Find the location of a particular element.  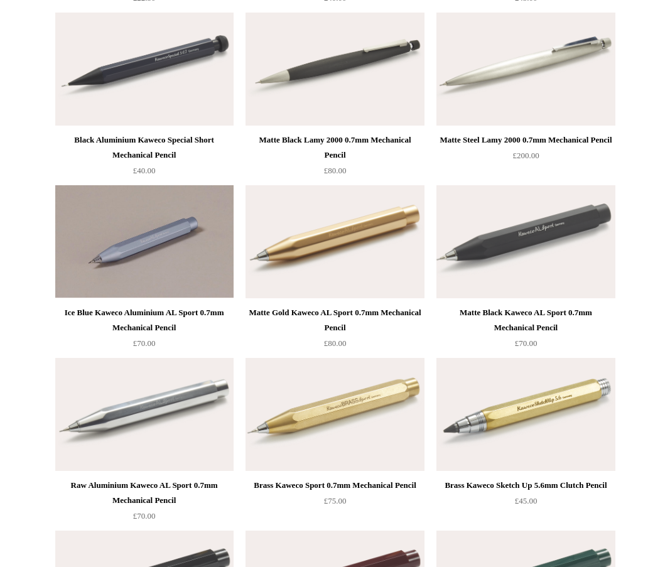

a: Brass Kaweco Sport 0.7mm Mechanical Pencil £75.00 is located at coordinates (335, 503).